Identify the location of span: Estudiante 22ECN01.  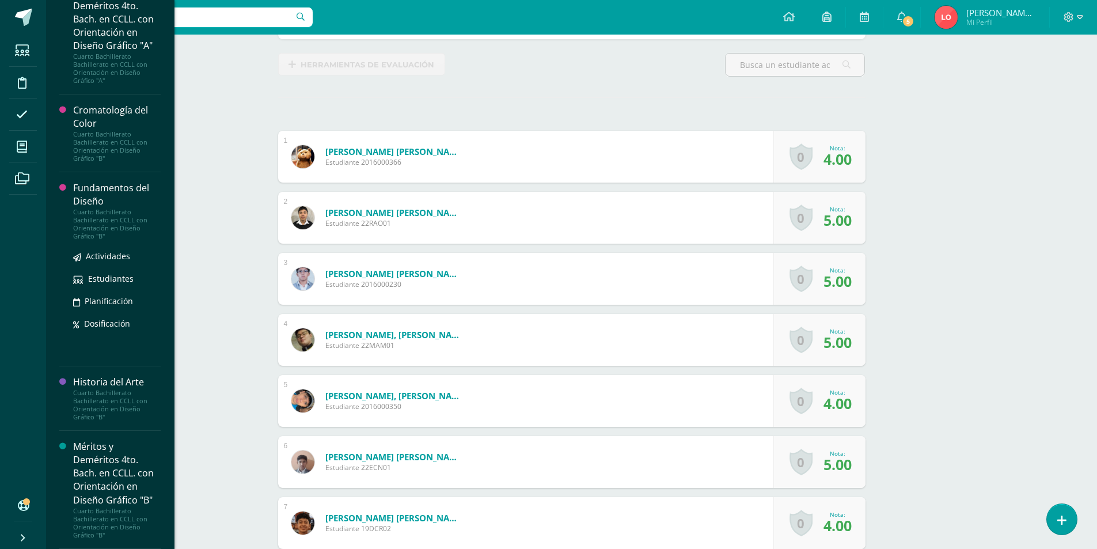
(394, 467).